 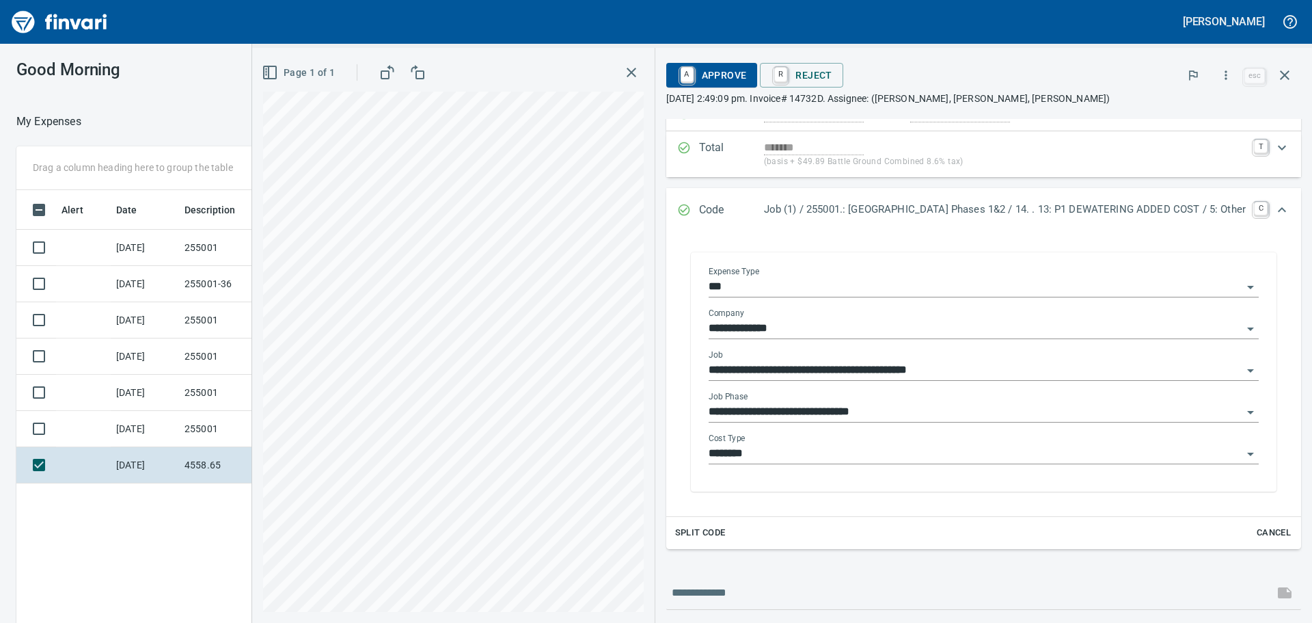 What do you see at coordinates (701, 533) in the screenshot?
I see `span: Split Code` at bounding box center [701, 533].